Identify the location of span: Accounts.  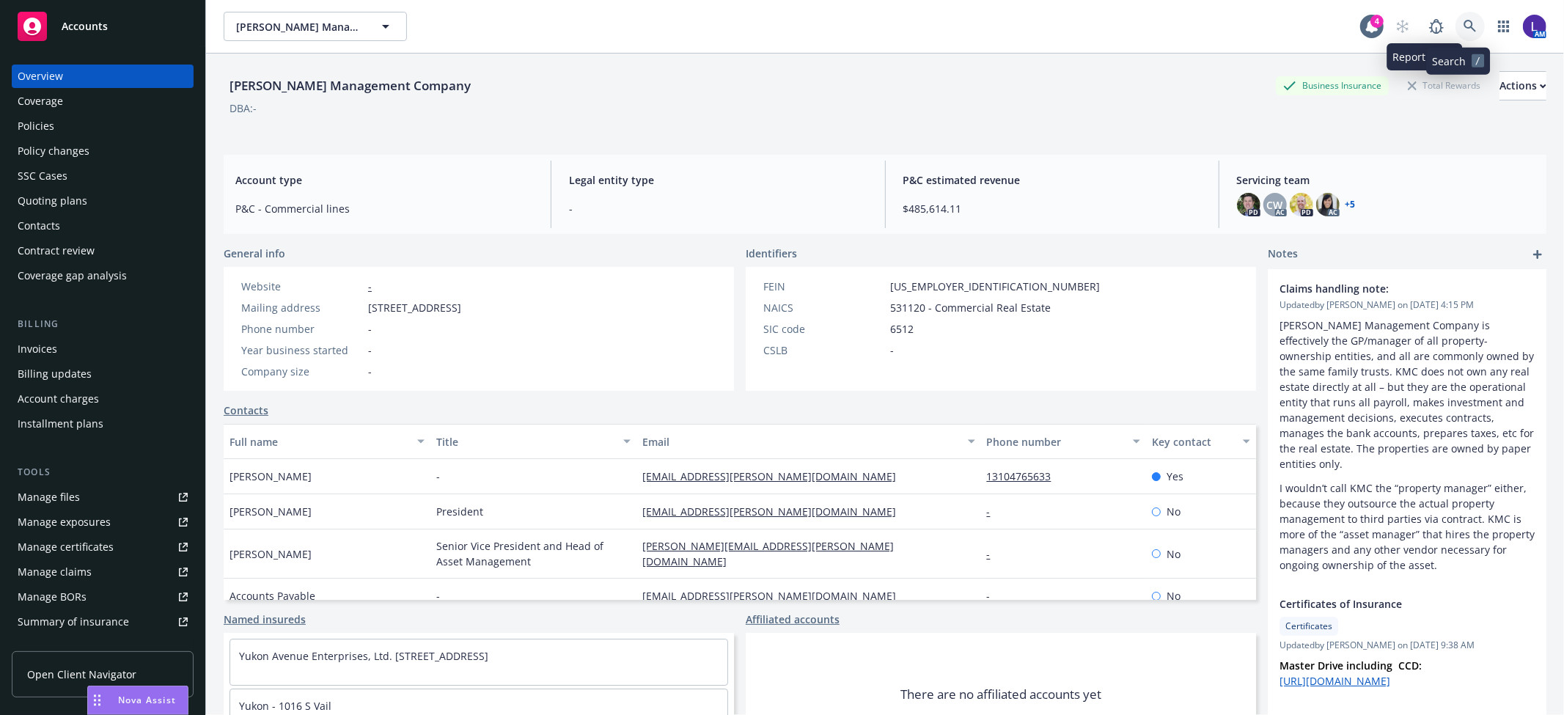
(84, 26).